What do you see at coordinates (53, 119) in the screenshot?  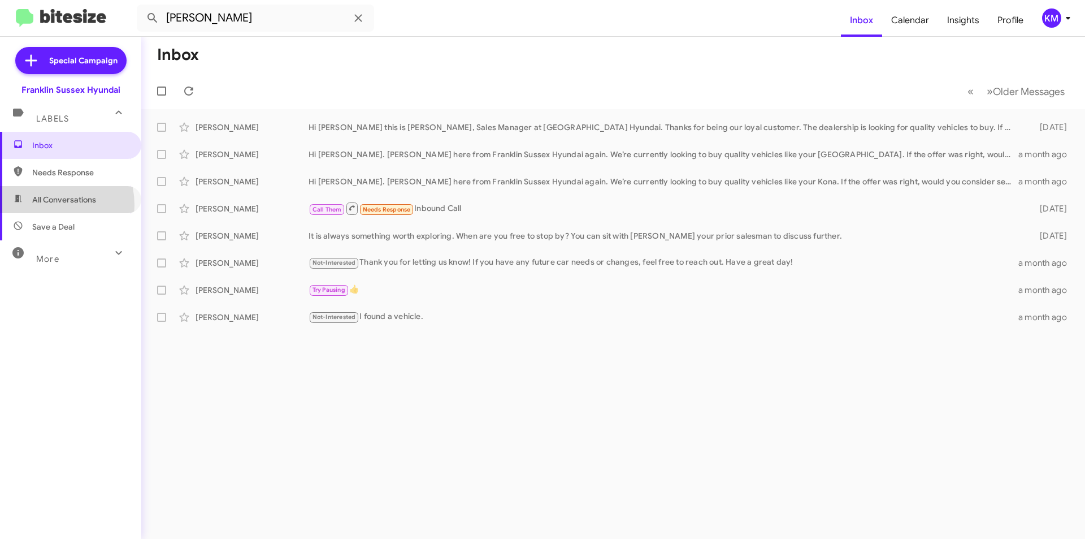 I see `span: Labels` at bounding box center [53, 119].